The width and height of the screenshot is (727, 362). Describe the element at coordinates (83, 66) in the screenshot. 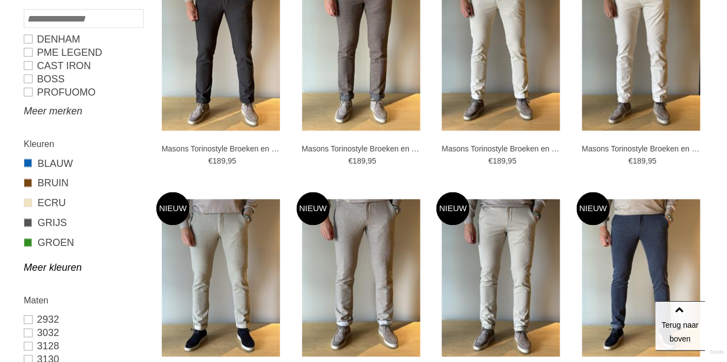

I see `a: CAST IRON` at that location.